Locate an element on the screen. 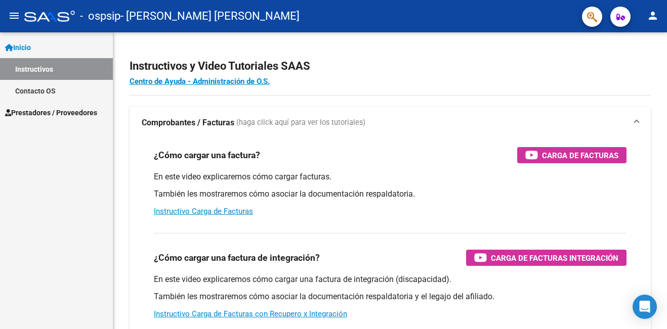 This screenshot has width=667, height=329. span: (haga click aquí para ver los tutoriales) is located at coordinates (301, 123).